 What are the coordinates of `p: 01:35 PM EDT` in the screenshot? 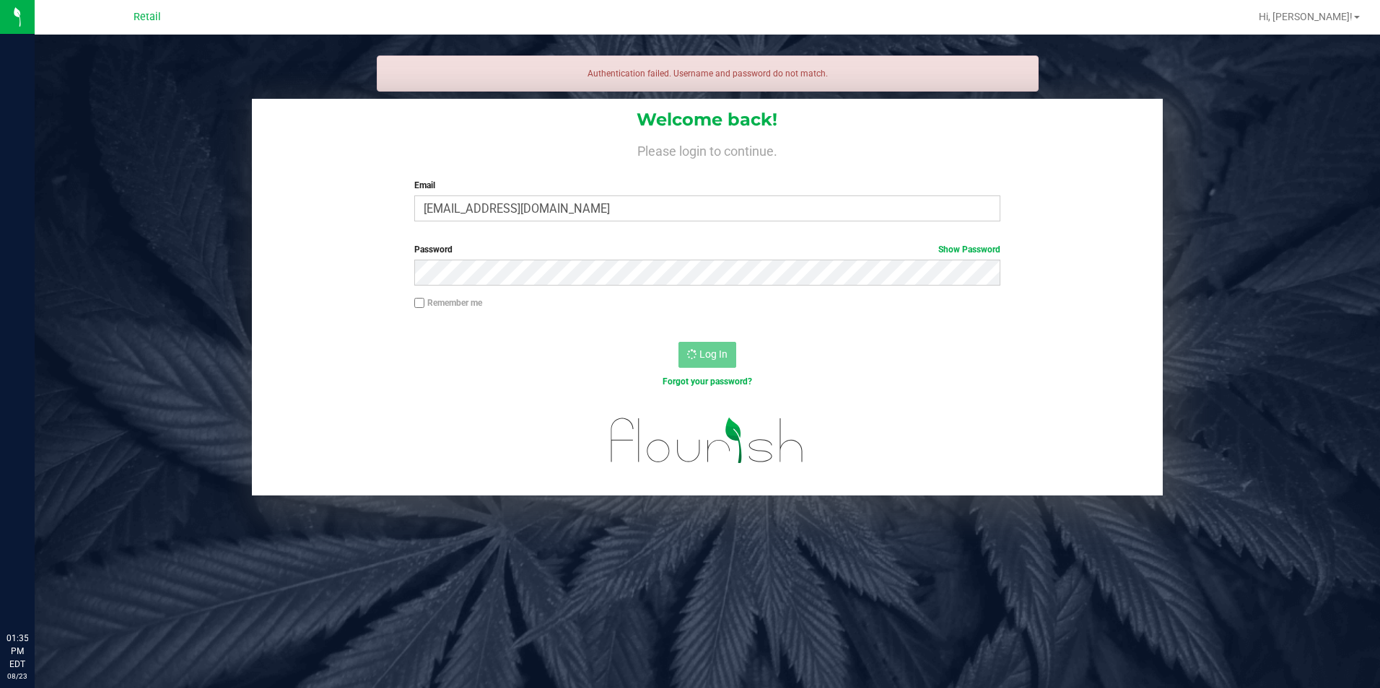 It's located at (17, 652).